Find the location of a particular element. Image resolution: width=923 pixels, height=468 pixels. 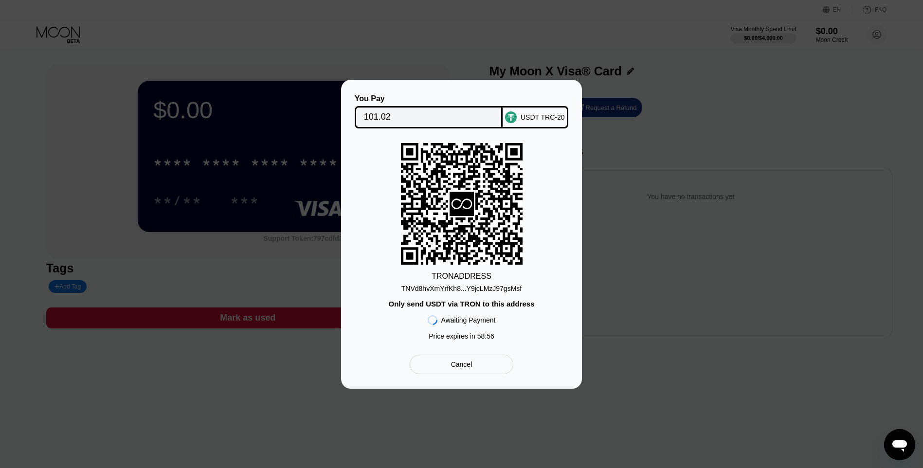

div: You Pay is located at coordinates (429, 99).